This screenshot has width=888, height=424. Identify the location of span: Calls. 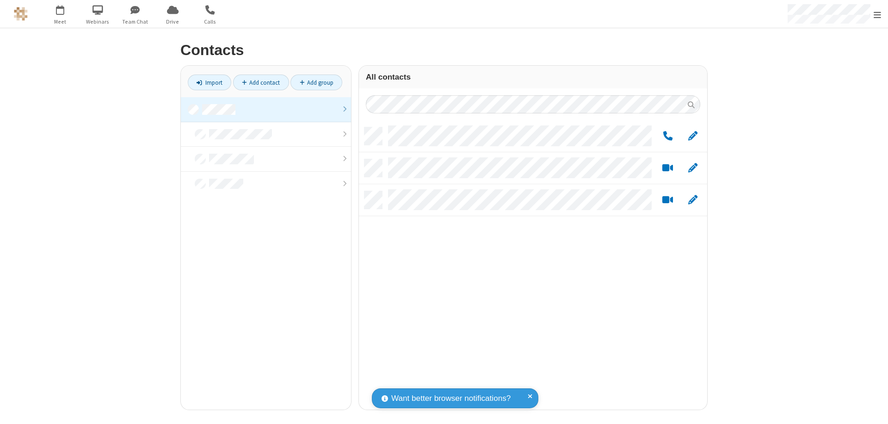
(210, 22).